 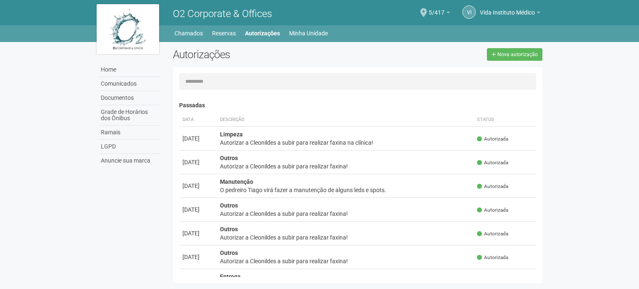 I want to click on img: logo.jpg, so click(x=128, y=29).